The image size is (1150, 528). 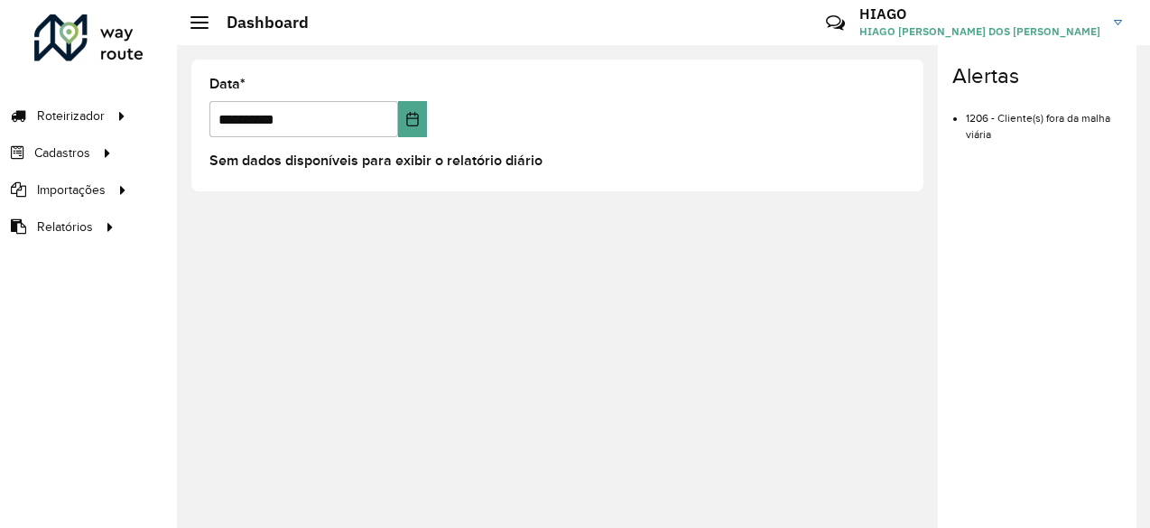 I want to click on a: Contato Rápido, so click(x=835, y=23).